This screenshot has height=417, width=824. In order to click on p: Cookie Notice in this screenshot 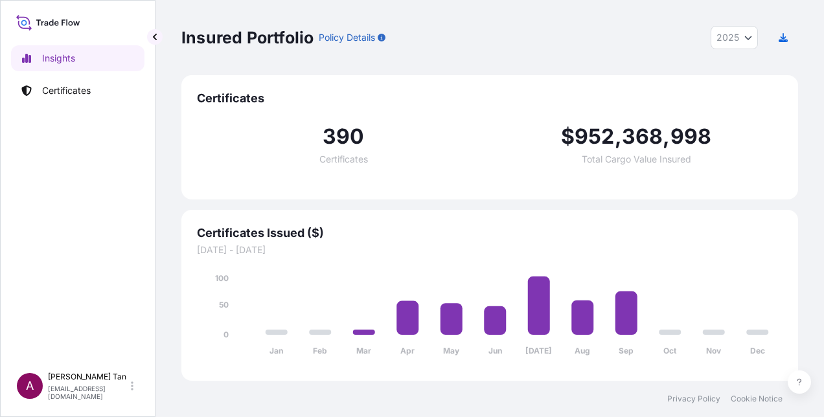, I will do `click(757, 399)`.